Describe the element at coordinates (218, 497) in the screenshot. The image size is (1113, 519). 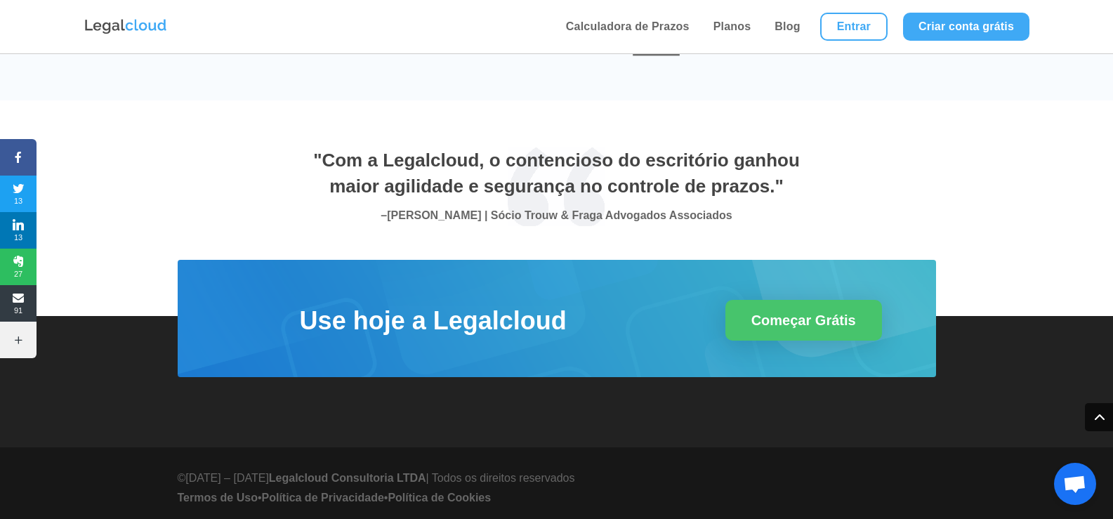
I see `a: Termos de Uso` at that location.